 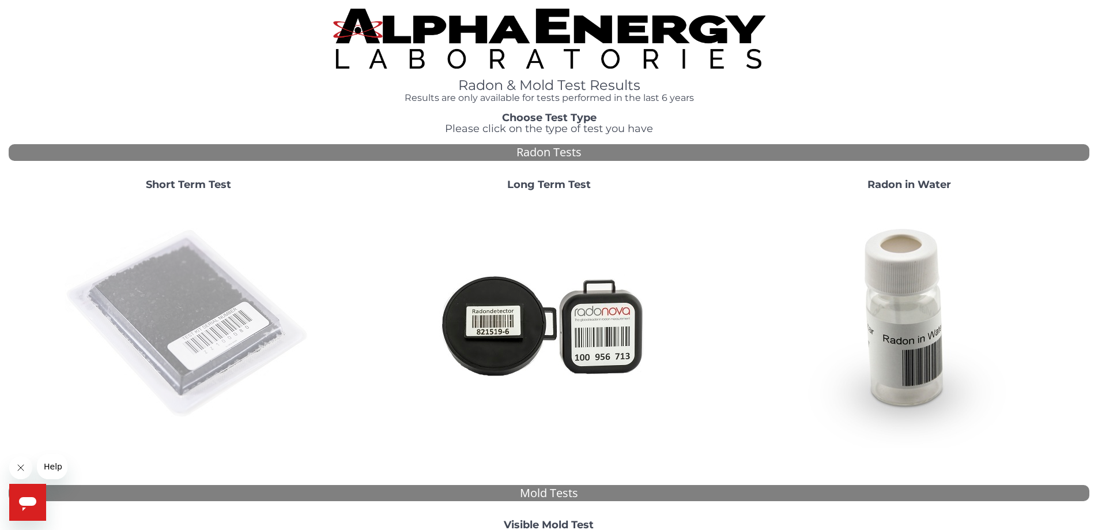 I want to click on img: TightCrop.jpg, so click(x=549, y=39).